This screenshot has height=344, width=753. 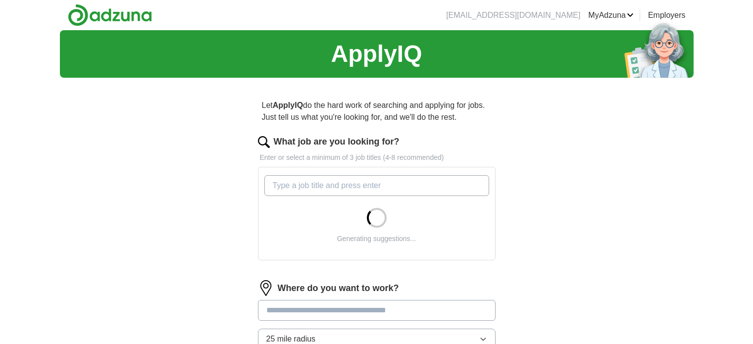 What do you see at coordinates (611, 15) in the screenshot?
I see `a: MyAdzuna` at bounding box center [611, 15].